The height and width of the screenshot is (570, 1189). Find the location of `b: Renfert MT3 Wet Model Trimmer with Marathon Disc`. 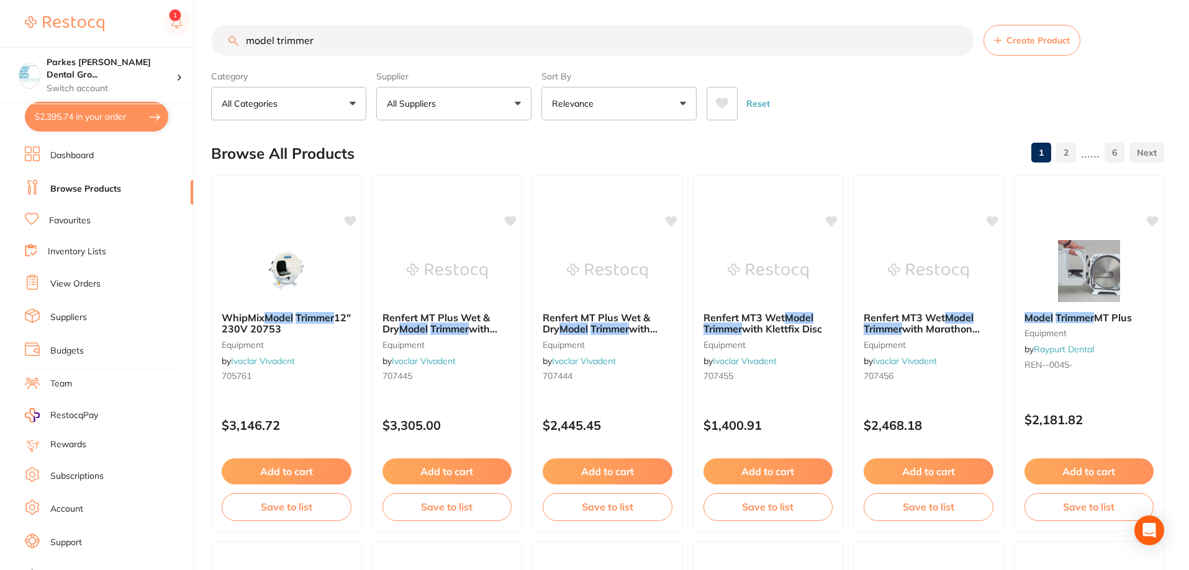

b: Renfert MT3 Wet Model Trimmer with Marathon Disc is located at coordinates (928, 323).